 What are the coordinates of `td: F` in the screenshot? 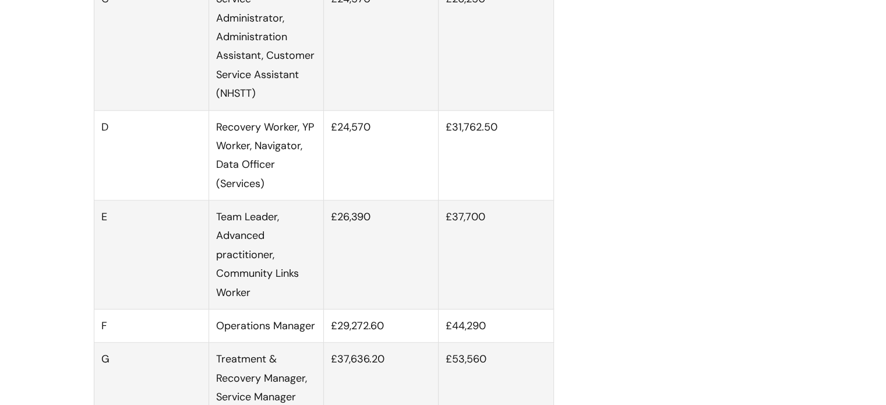 It's located at (151, 325).